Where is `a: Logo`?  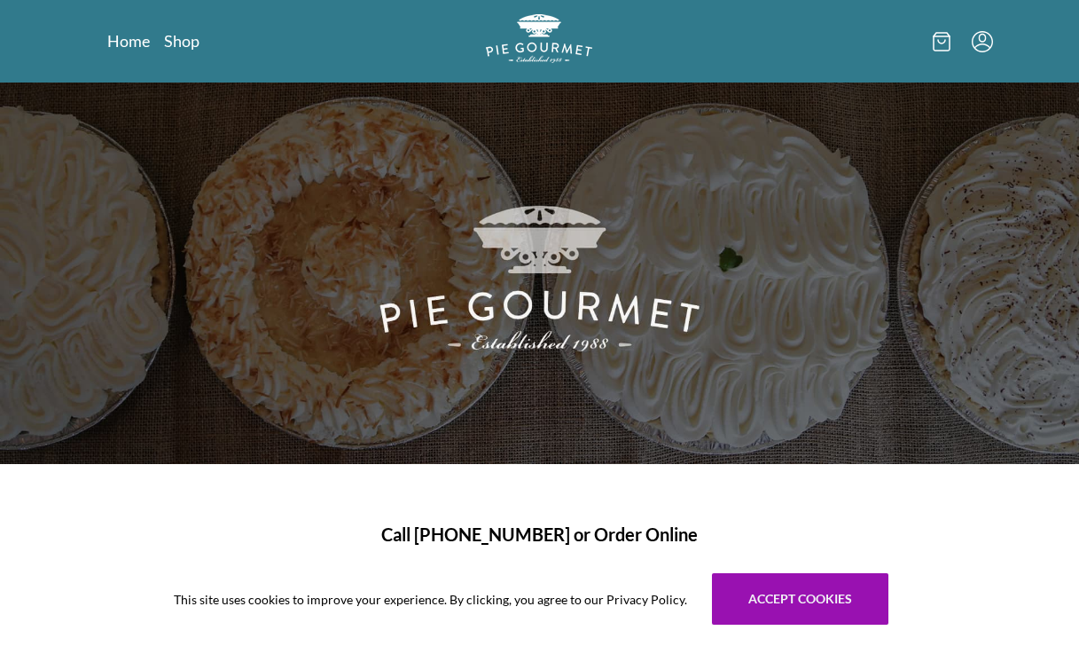
a: Logo is located at coordinates (539, 41).